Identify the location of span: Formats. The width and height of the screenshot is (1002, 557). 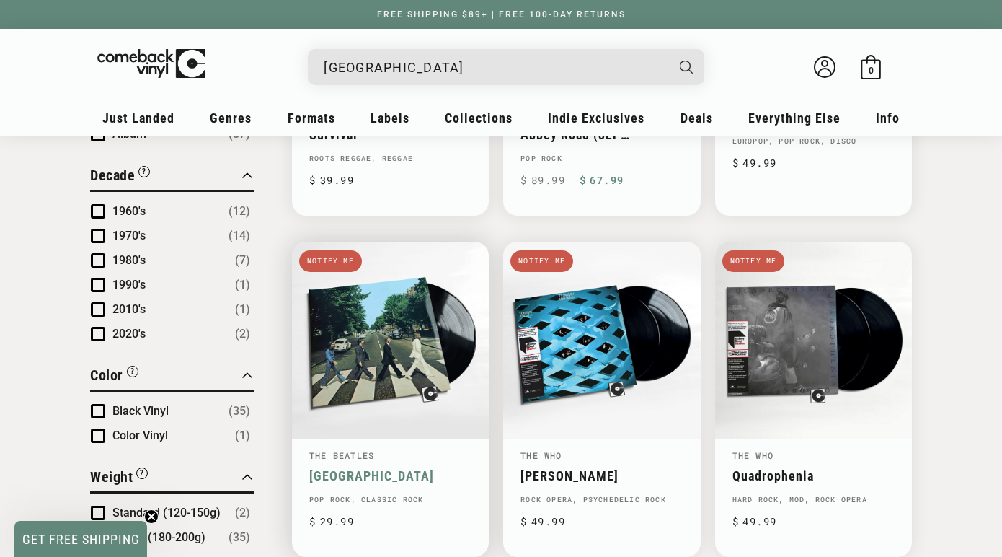
(312, 118).